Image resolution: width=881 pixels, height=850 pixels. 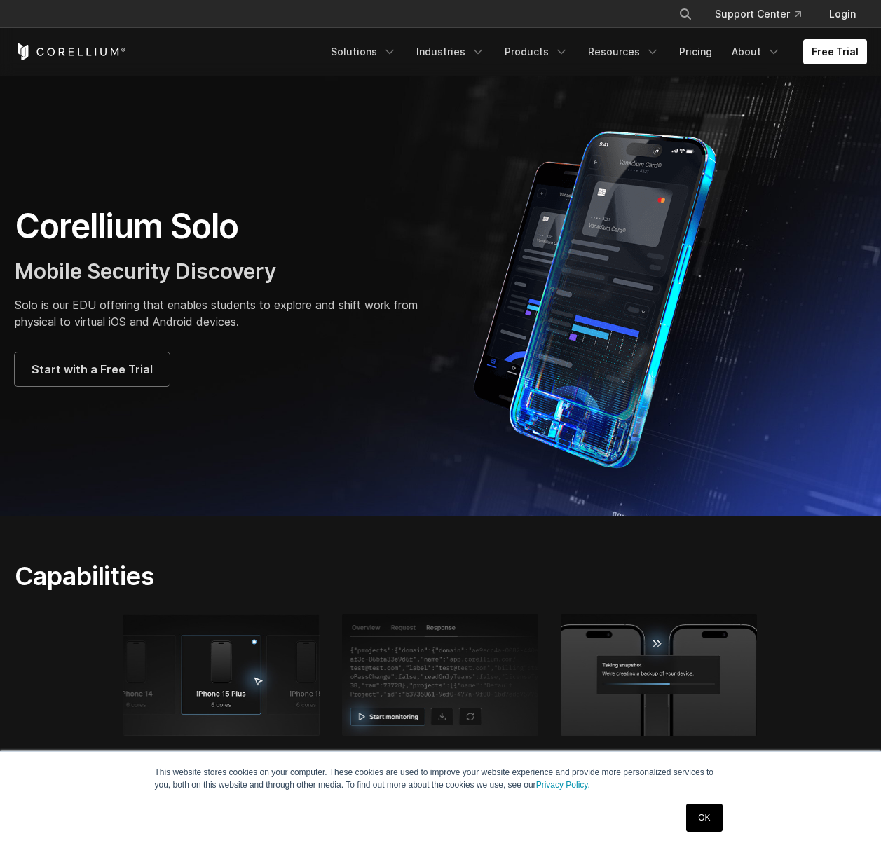 I want to click on button: Search, so click(x=686, y=14).